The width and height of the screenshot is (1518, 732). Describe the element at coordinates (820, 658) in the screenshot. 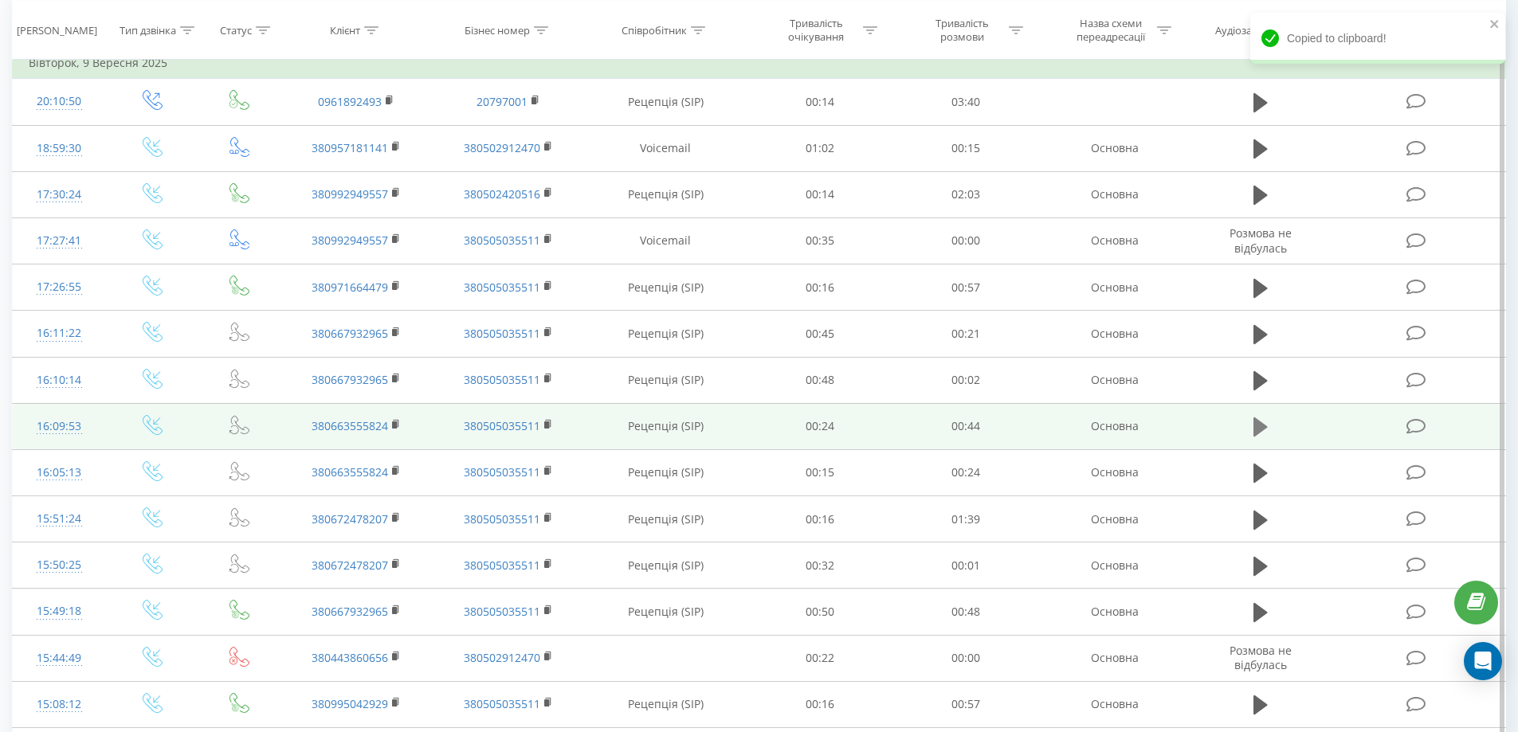

I see `td: 00:22` at that location.